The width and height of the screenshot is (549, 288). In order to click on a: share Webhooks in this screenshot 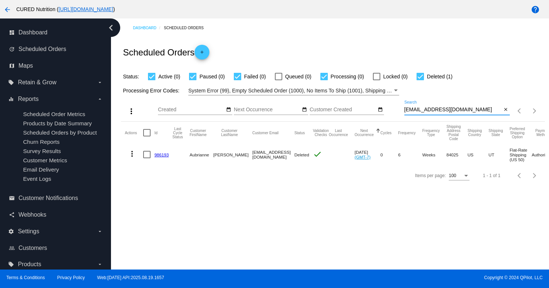, I will do `click(56, 215)`.